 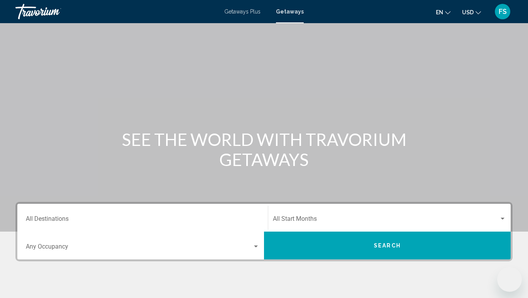 What do you see at coordinates (264, 149) in the screenshot?
I see `h1: SEE THE WORLD WITH TRAVORIUM GETAWAYS` at bounding box center [264, 149].